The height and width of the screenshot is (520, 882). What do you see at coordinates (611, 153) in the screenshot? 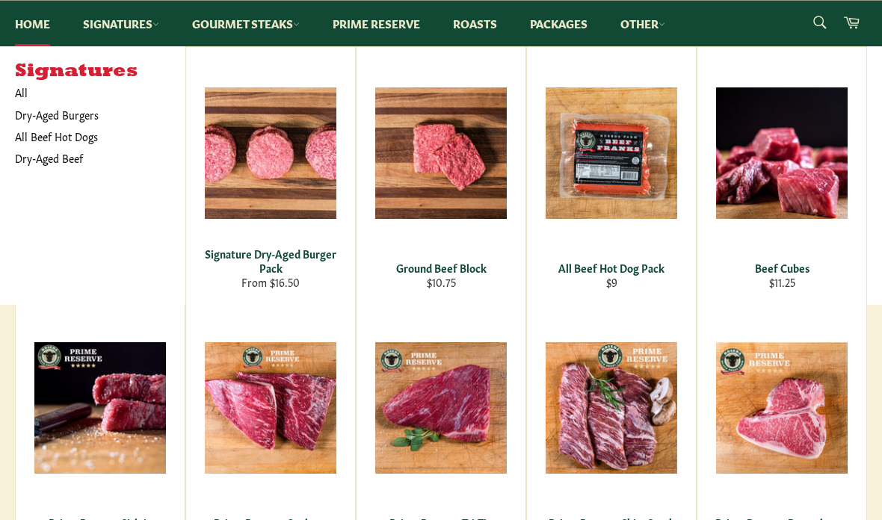
I see `img: All Beef Hot Dog Pack` at bounding box center [611, 153].